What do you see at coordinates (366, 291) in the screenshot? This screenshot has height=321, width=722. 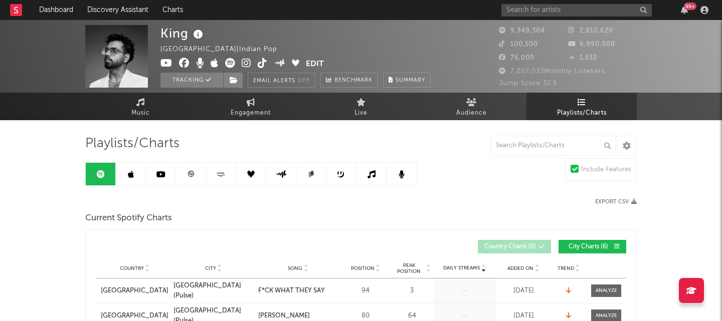 I see `div: 94` at bounding box center [366, 291].